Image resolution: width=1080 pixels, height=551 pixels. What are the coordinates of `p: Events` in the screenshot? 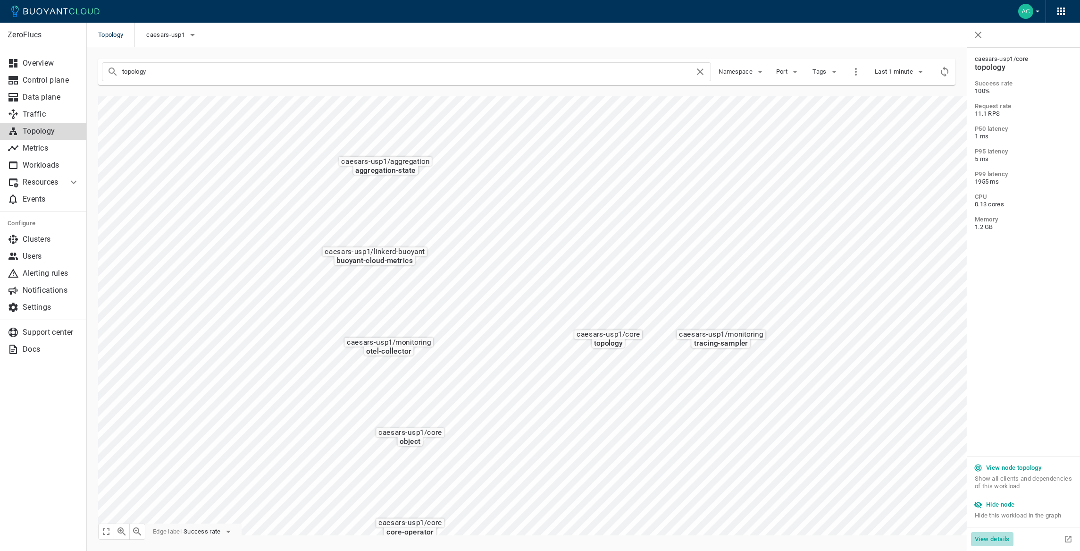 It's located at (51, 199).